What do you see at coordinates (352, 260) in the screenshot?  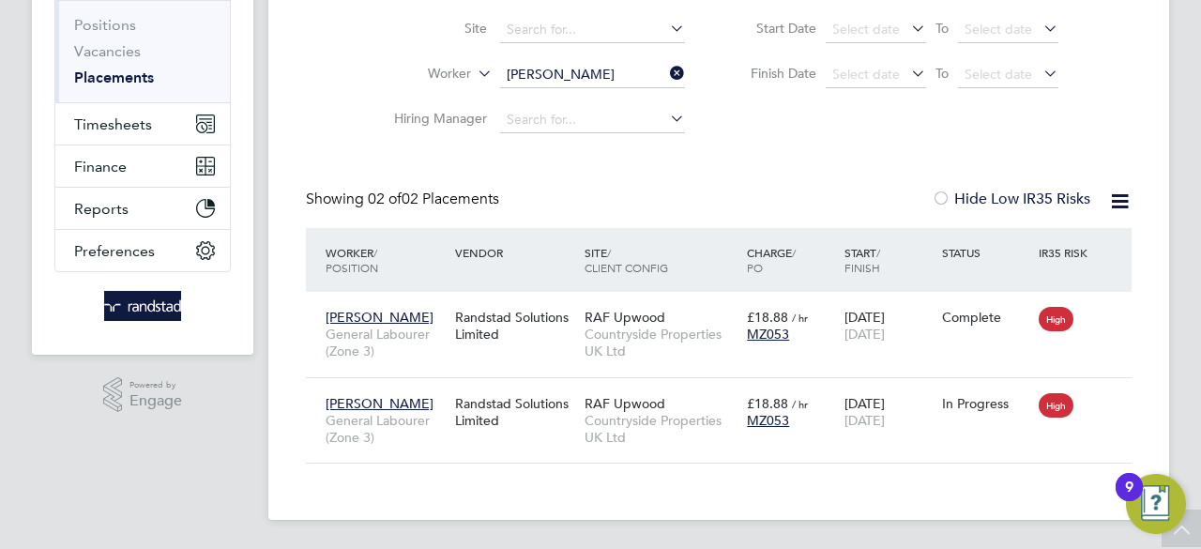 I see `span: / Position` at bounding box center [352, 260].